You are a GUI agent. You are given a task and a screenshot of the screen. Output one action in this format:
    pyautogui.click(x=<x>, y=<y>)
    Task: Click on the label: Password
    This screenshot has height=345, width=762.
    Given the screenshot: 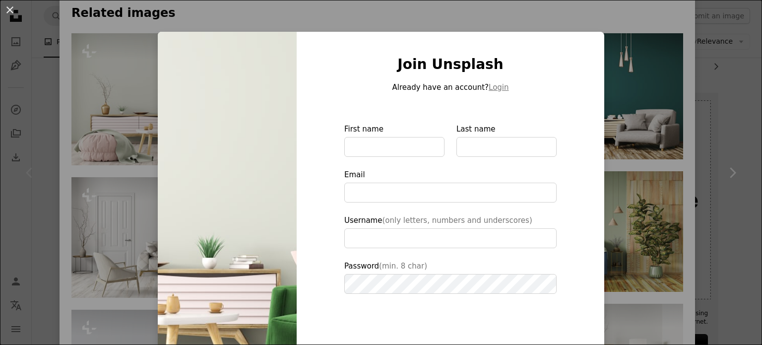 What is the action you would take?
    pyautogui.click(x=450, y=277)
    